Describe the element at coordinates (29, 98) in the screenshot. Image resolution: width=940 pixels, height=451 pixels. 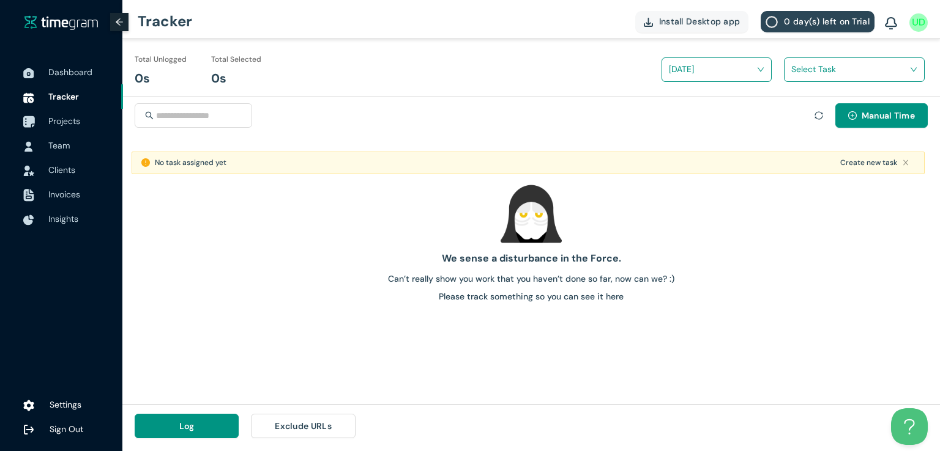
I see `img: TimeTrackerIcon` at that location.